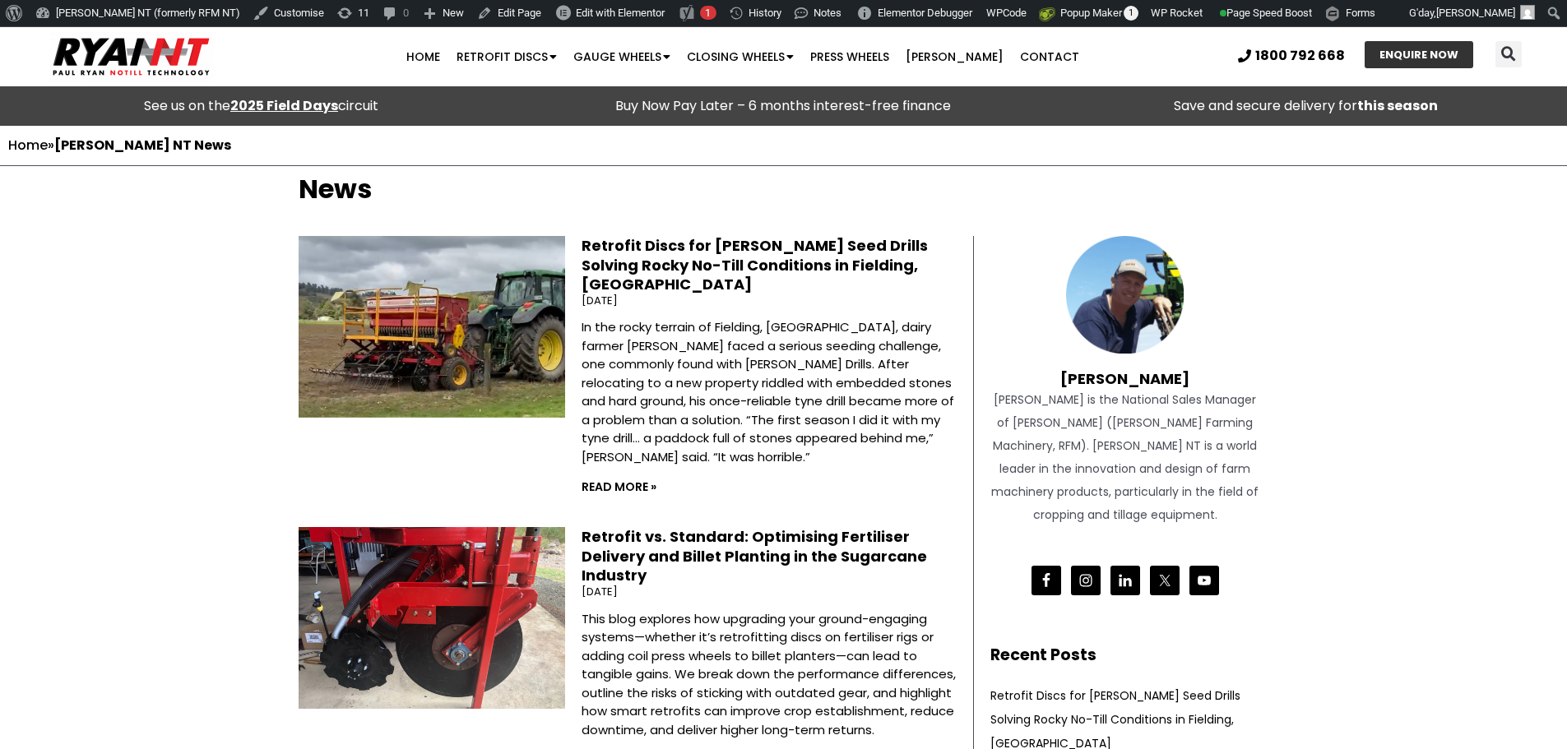  What do you see at coordinates (622, 57) in the screenshot?
I see `a: Gauge Wheels` at bounding box center [622, 57].